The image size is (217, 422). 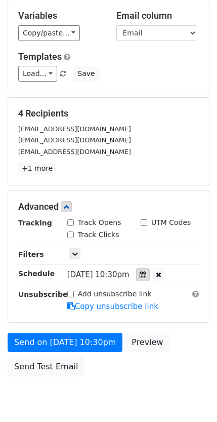 What do you see at coordinates (100, 222) in the screenshot?
I see `label: Track Opens` at bounding box center [100, 222].